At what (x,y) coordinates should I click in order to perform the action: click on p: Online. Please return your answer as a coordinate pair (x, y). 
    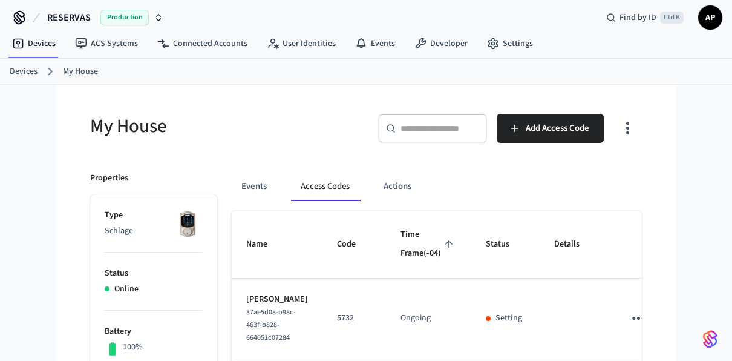
    Looking at the image, I should click on (126, 289).